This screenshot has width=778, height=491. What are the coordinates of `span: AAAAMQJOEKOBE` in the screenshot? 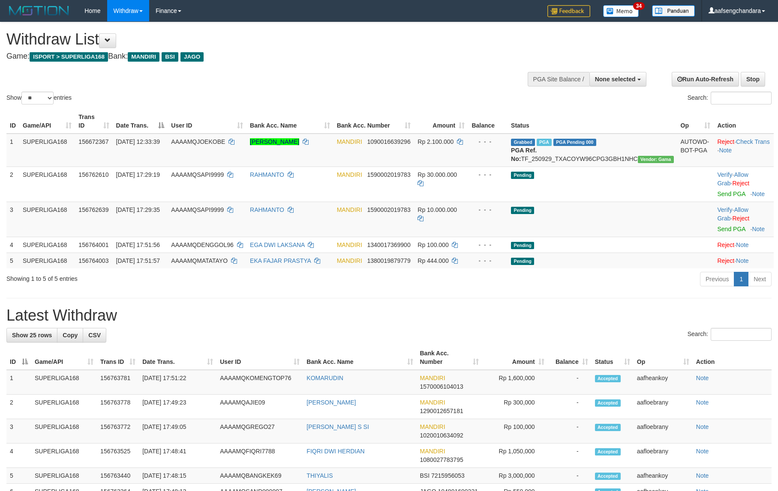 It's located at (198, 142).